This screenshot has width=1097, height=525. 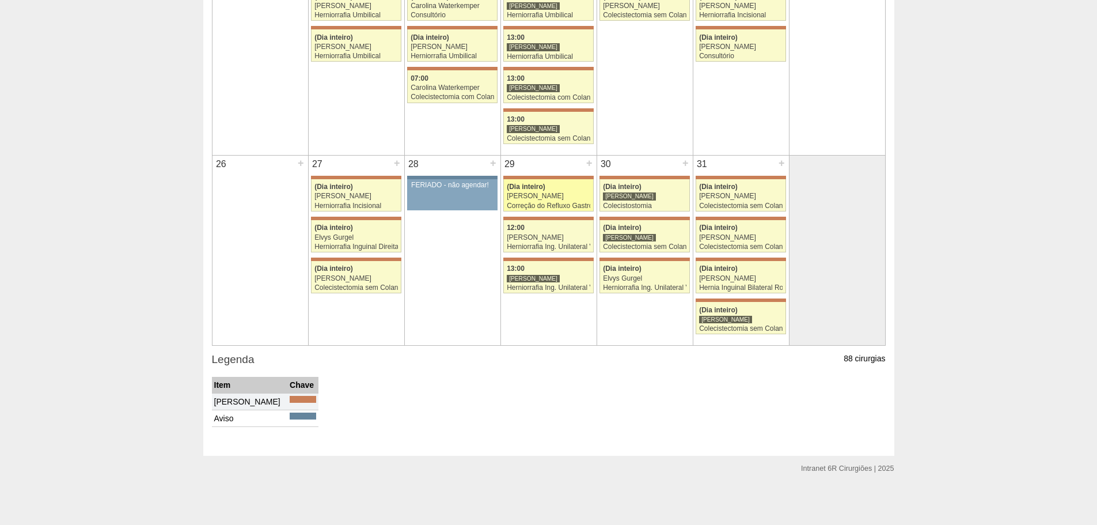 What do you see at coordinates (549, 359) in the screenshot?
I see `h3: Legenda` at bounding box center [549, 359].